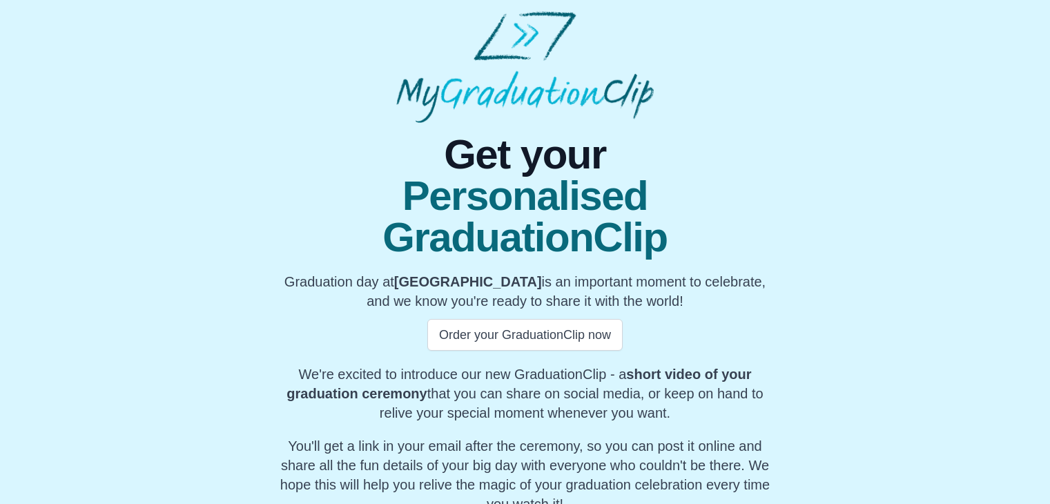 The image size is (1050, 504). I want to click on button: Order your GraduationClip now, so click(524, 335).